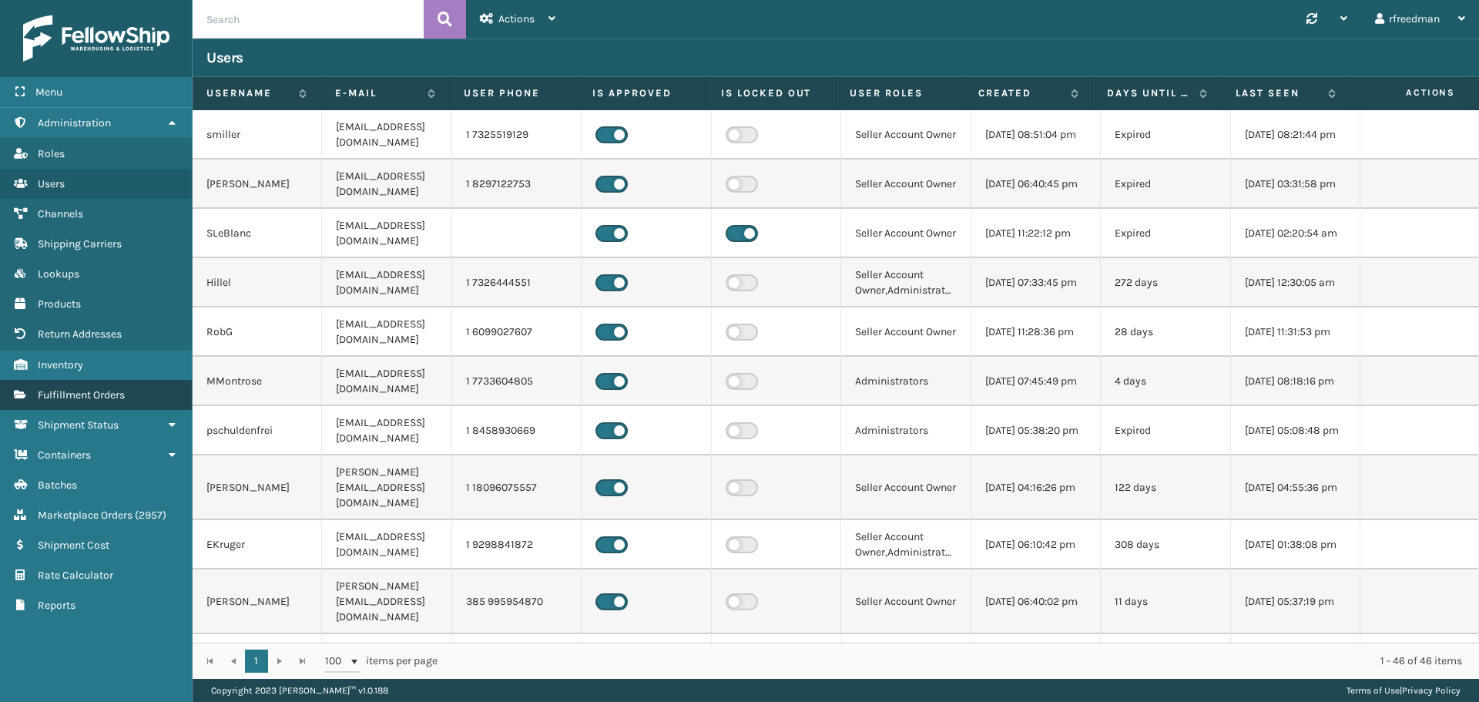 The height and width of the screenshot is (702, 1479). What do you see at coordinates (517, 431) in the screenshot?
I see `td: 1 8458930669` at bounding box center [517, 431].